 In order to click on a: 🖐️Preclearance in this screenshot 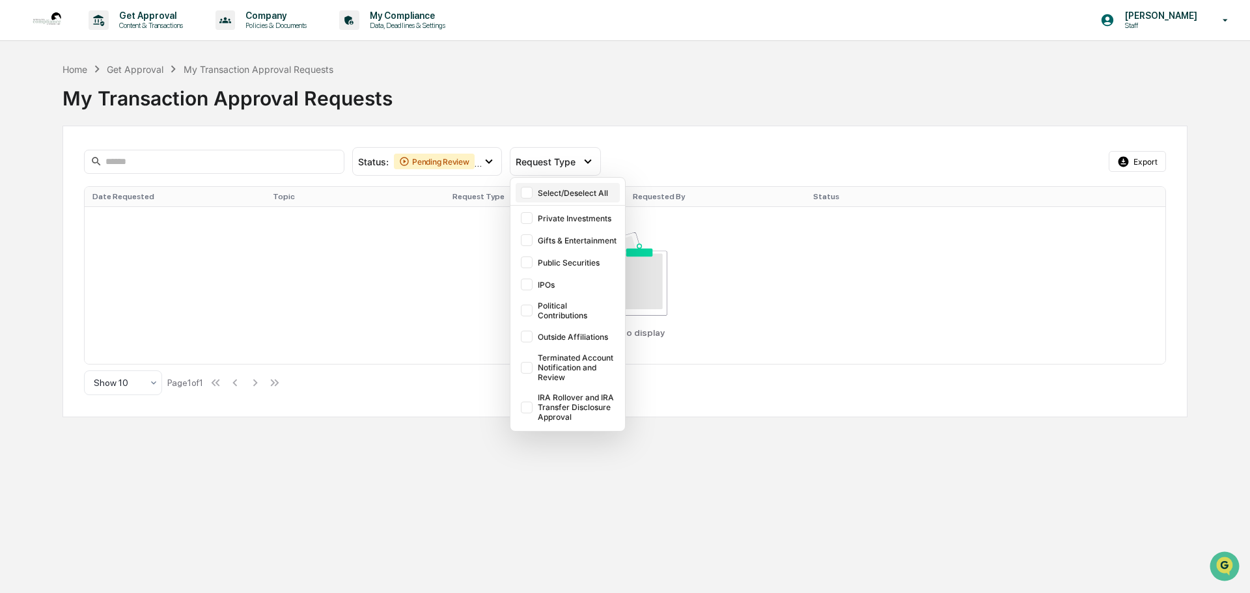, I will do `click(48, 171)`.